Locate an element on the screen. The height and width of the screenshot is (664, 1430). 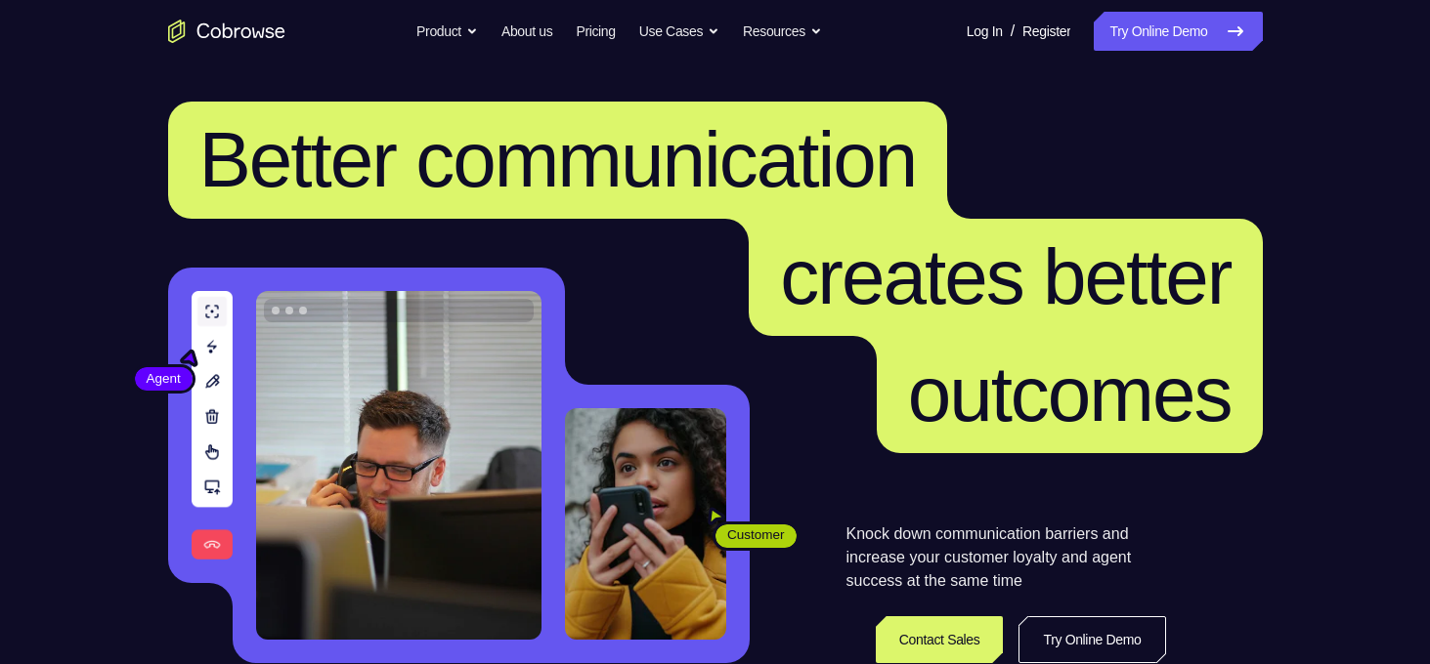
span: outcomes is located at coordinates (1069, 394).